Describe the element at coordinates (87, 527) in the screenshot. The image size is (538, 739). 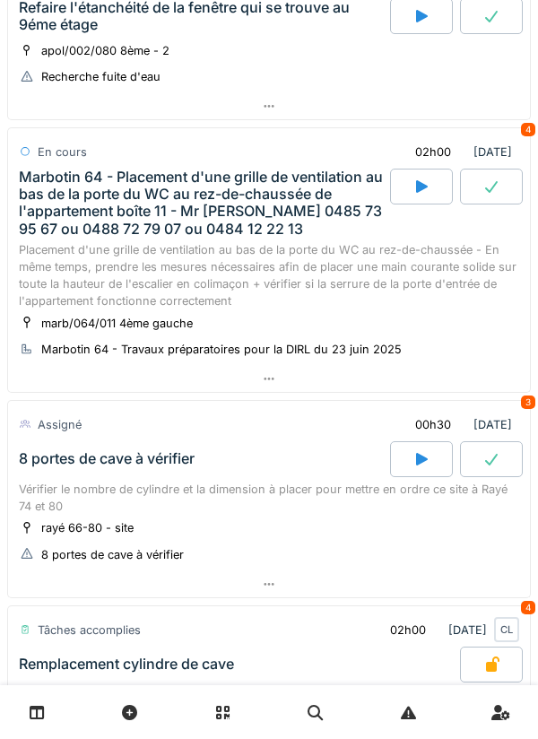
I see `div: rayé 66-80 - site` at that location.